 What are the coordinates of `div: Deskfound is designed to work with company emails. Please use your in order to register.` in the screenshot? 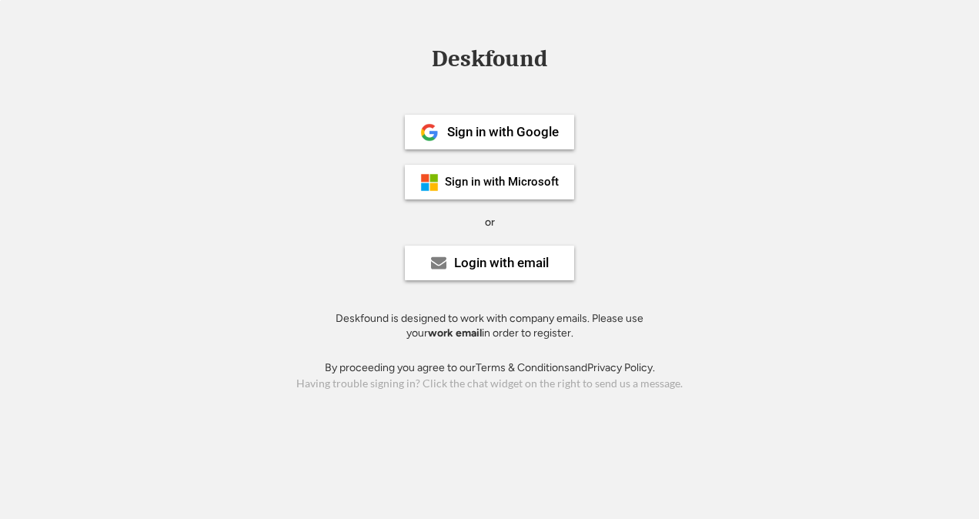 It's located at (490, 326).